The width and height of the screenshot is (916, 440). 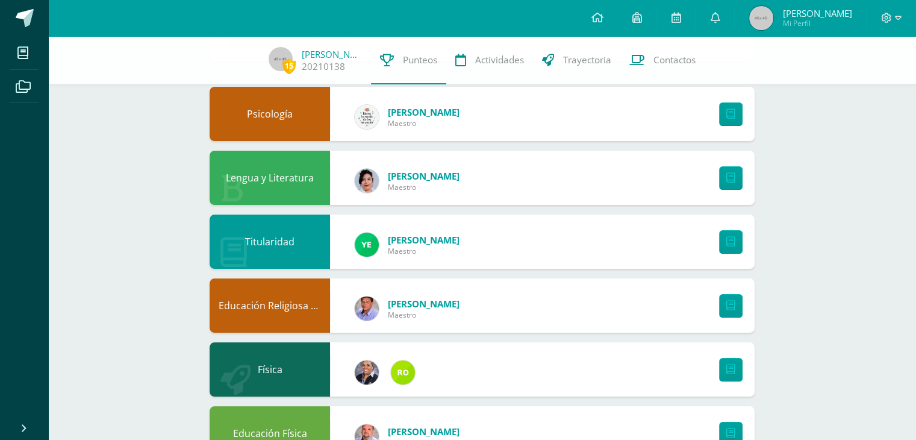 What do you see at coordinates (675, 60) in the screenshot?
I see `span: Contactos` at bounding box center [675, 60].